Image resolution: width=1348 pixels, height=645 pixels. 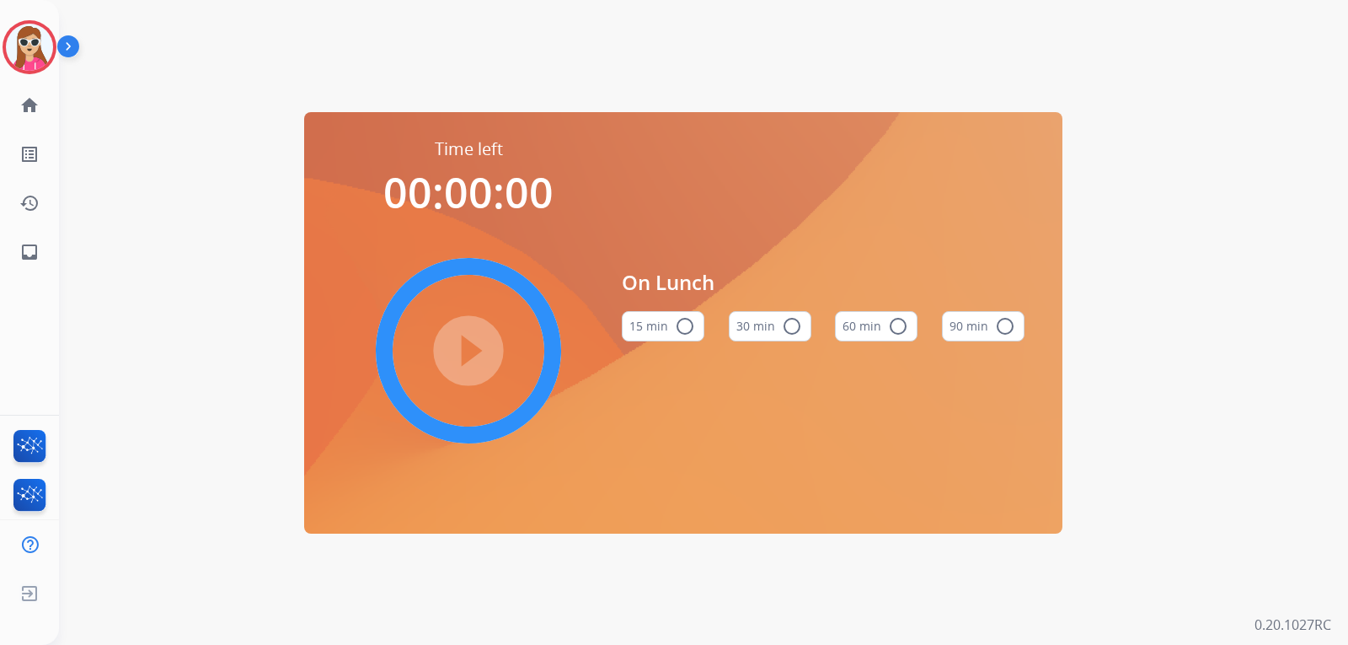 What do you see at coordinates (29, 154) in the screenshot?
I see `mat-icon: list_alt` at bounding box center [29, 154].